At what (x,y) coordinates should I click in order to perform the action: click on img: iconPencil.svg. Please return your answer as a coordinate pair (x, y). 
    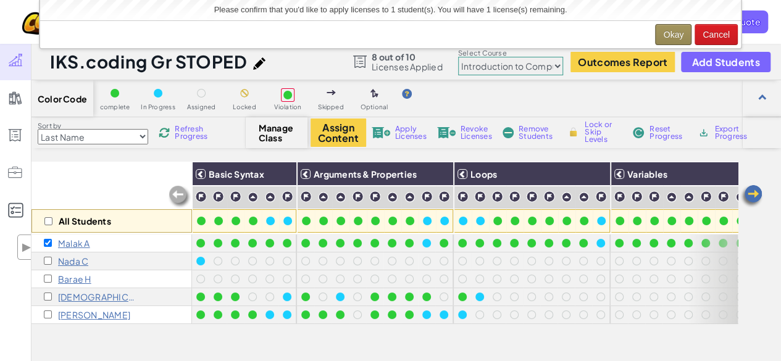
    Looking at the image, I should click on (259, 64).